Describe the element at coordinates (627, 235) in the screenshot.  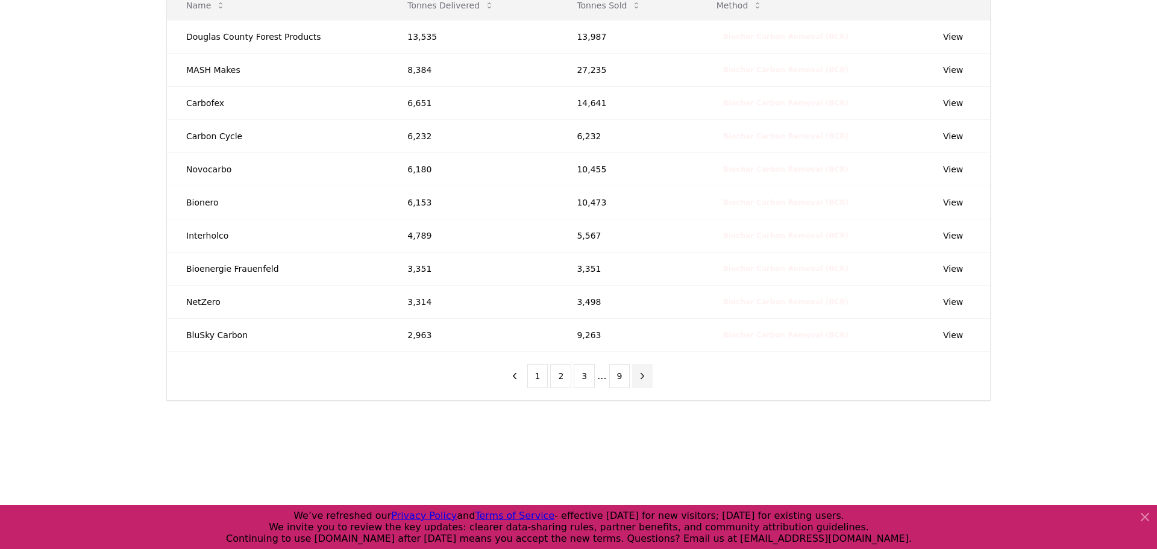
I see `td: 5,567` at that location.